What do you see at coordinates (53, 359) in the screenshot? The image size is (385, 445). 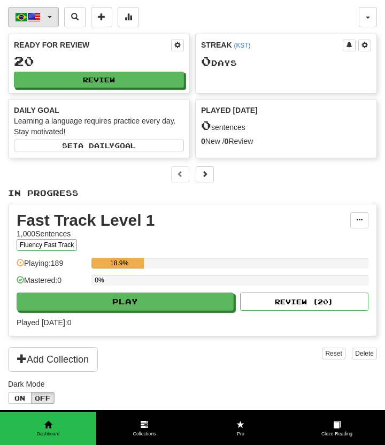 I see `button: Add Collection` at bounding box center [53, 359].